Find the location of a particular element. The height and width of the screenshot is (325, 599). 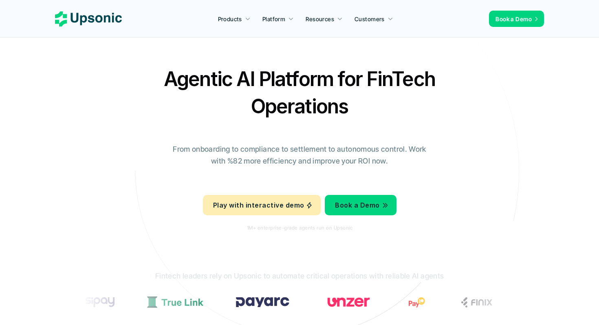

a: Play with interactive demo is located at coordinates (261, 205).